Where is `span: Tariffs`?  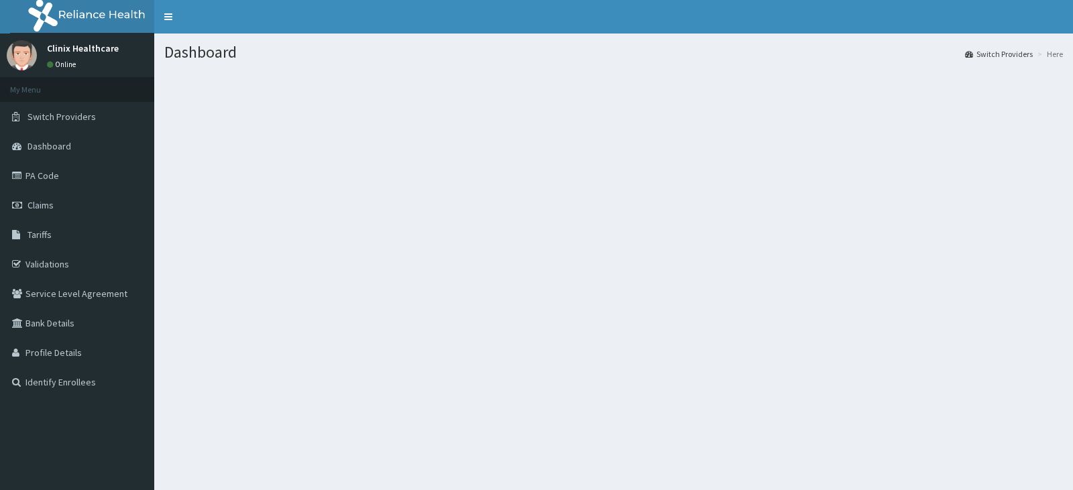 span: Tariffs is located at coordinates (40, 235).